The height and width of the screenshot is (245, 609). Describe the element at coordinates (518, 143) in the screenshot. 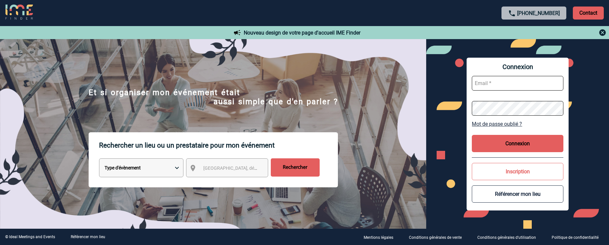

I see `button: Connexion` at that location.